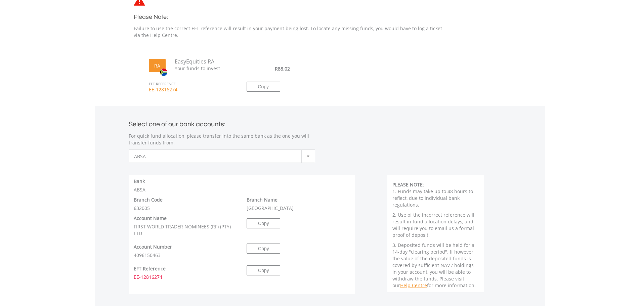  I want to click on label: Account Name, so click(150, 219).